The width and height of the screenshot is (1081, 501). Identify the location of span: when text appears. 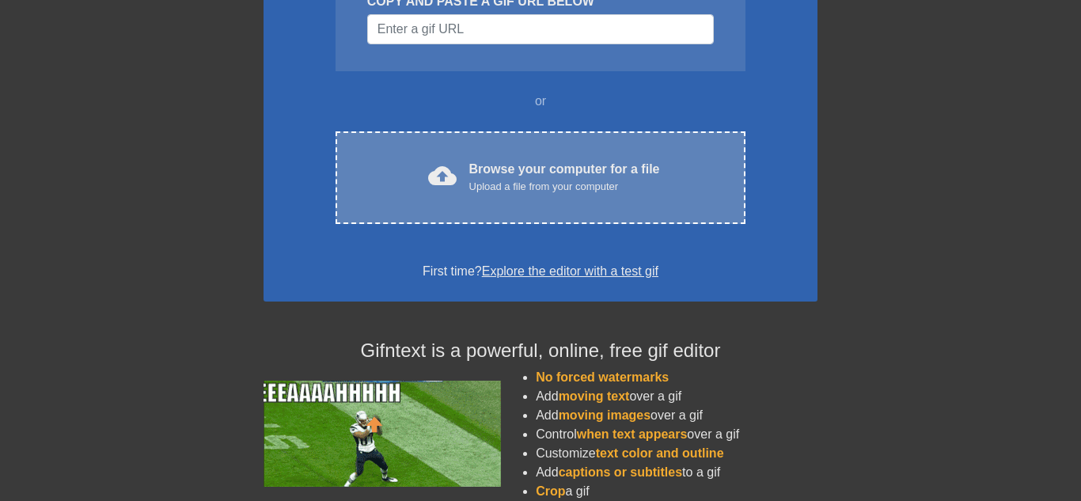
(632, 434).